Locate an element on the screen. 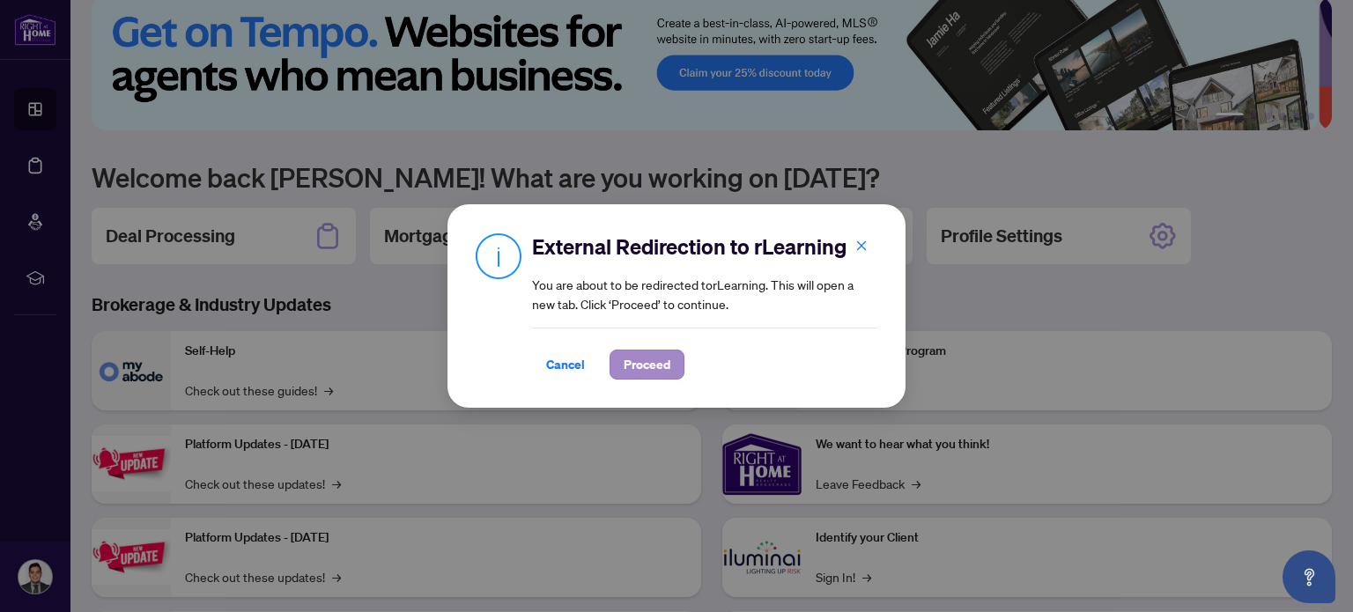 This screenshot has height=612, width=1353. div: You are about to be redirected to rLearning . This will open a new tab. Click ‘Proceed’ to continue. is located at coordinates (704, 306).